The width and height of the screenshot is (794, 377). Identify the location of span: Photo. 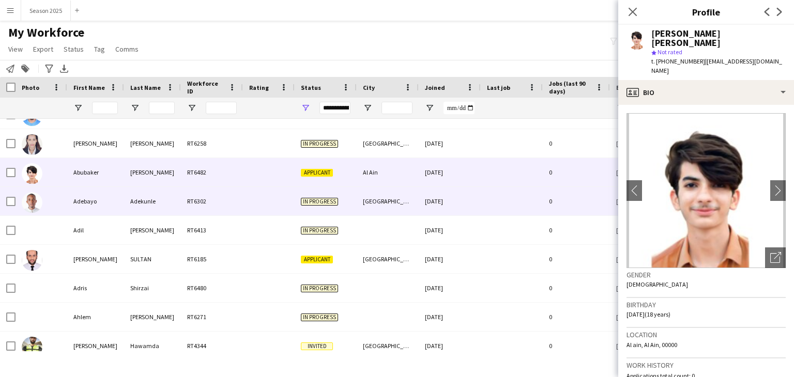
(30, 87).